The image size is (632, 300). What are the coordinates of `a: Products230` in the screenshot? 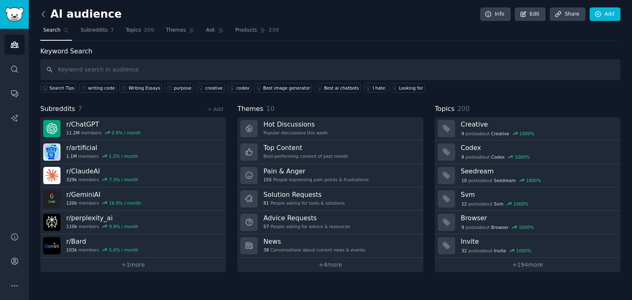 It's located at (257, 32).